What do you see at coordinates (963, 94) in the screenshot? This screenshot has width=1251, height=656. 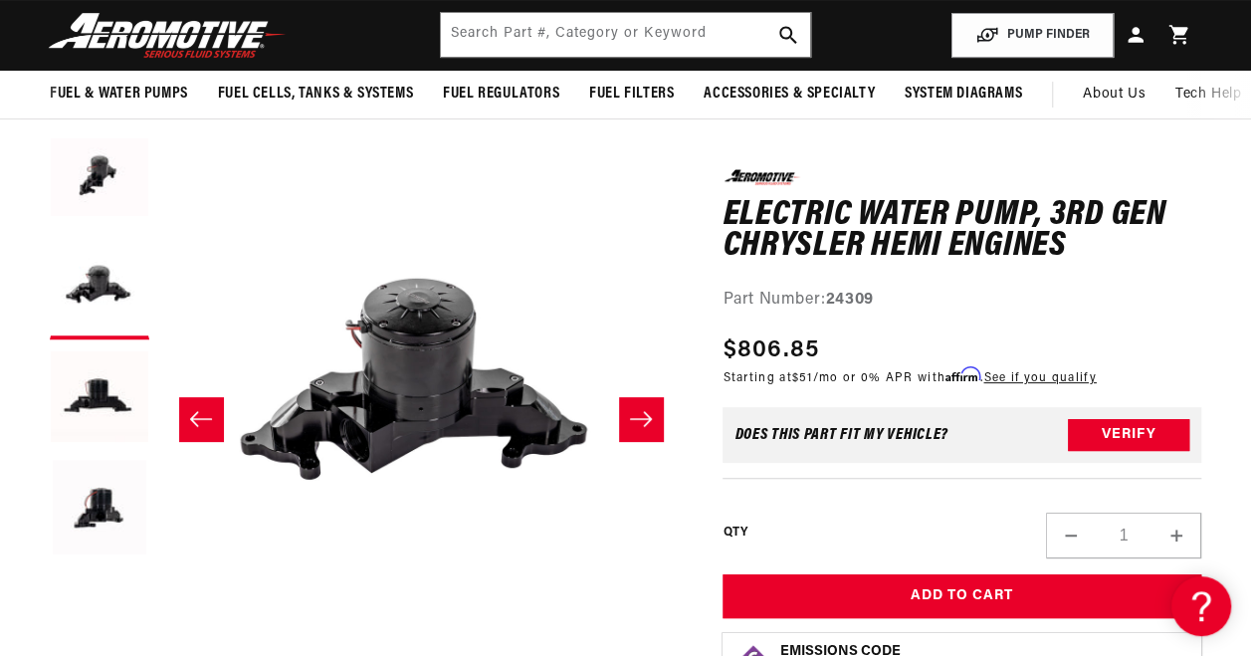 I see `span: System Diagrams` at bounding box center [963, 94].